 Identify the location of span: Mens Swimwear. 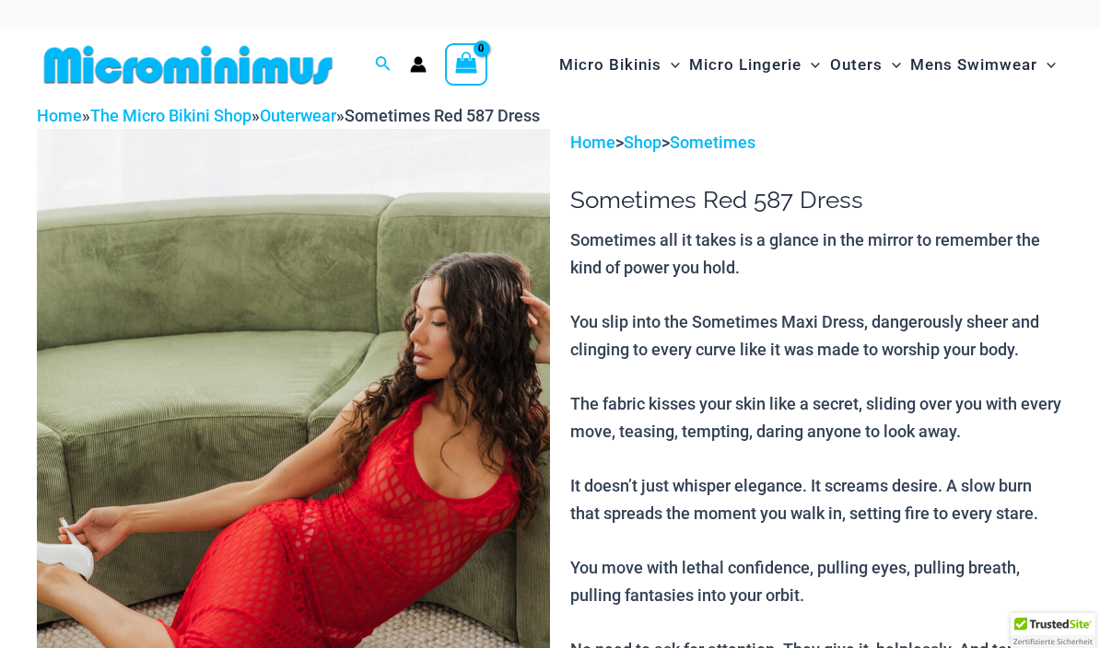
(974, 64).